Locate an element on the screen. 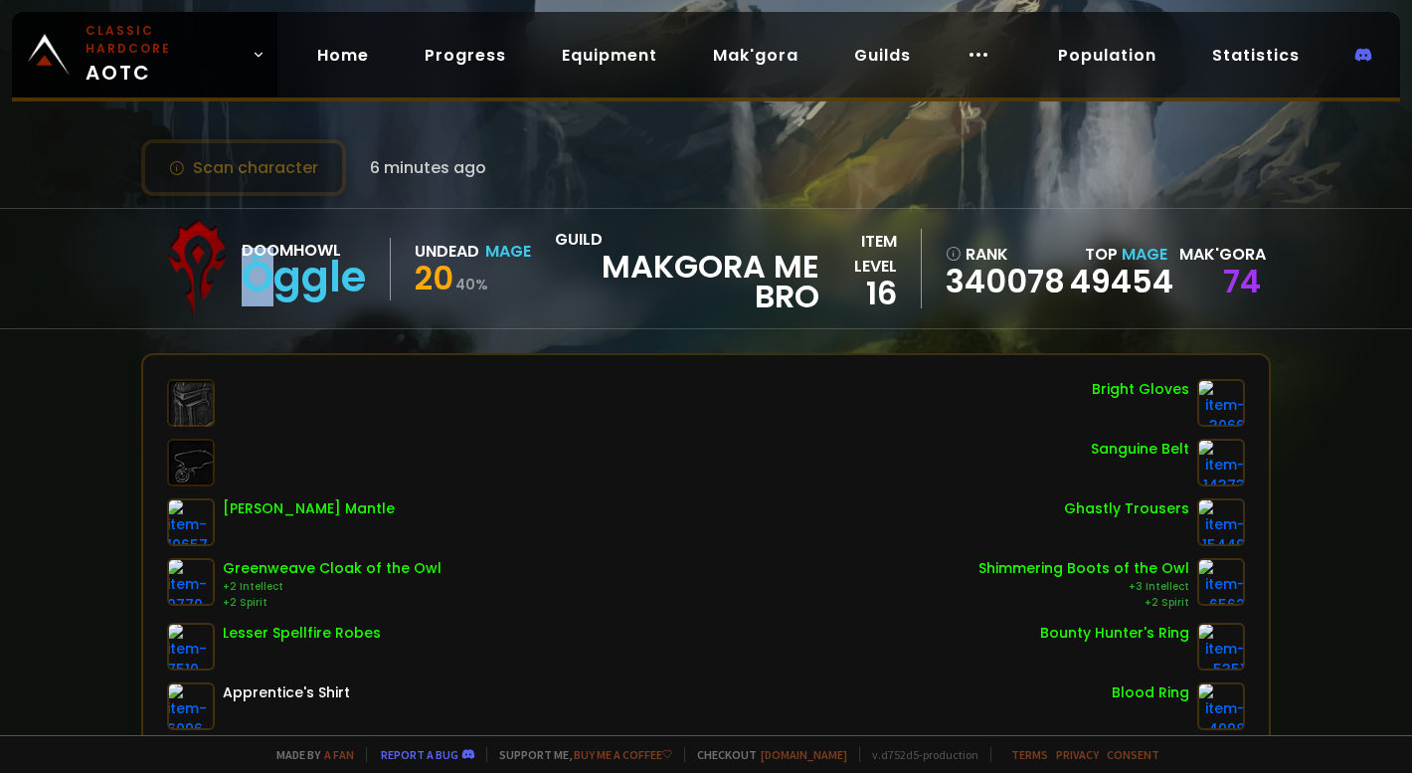  div: Top is located at coordinates (1119, 254).